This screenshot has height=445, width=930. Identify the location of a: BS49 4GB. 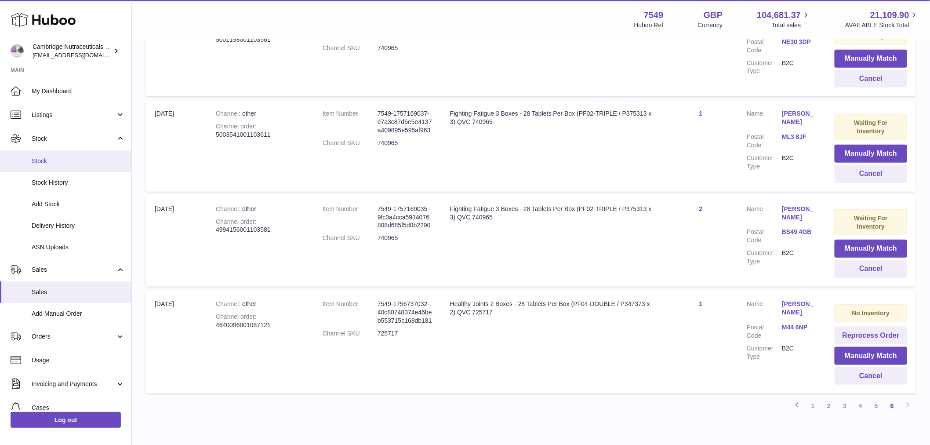
(800, 232).